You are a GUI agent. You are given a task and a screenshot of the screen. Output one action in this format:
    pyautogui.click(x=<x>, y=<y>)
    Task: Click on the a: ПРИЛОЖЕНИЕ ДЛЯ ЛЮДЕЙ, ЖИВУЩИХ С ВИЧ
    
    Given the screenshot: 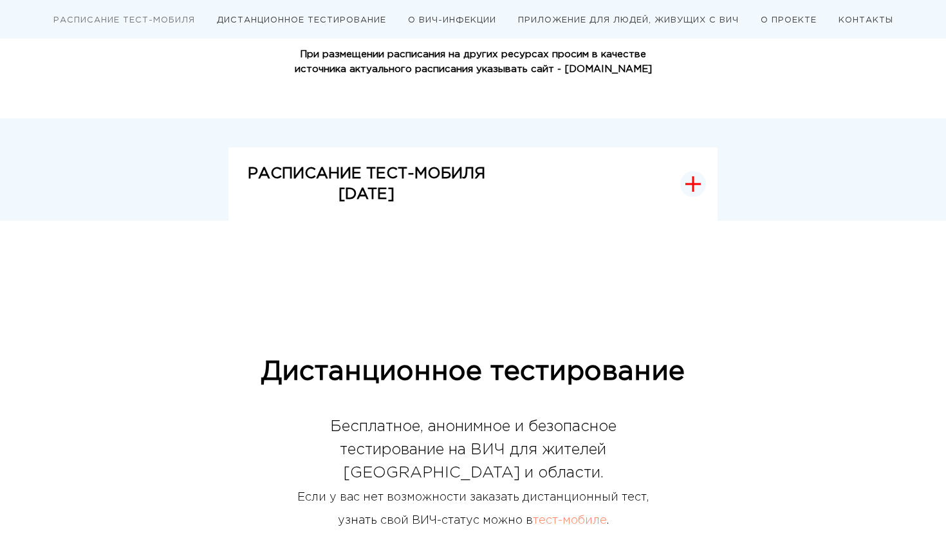 What is the action you would take?
    pyautogui.click(x=628, y=20)
    